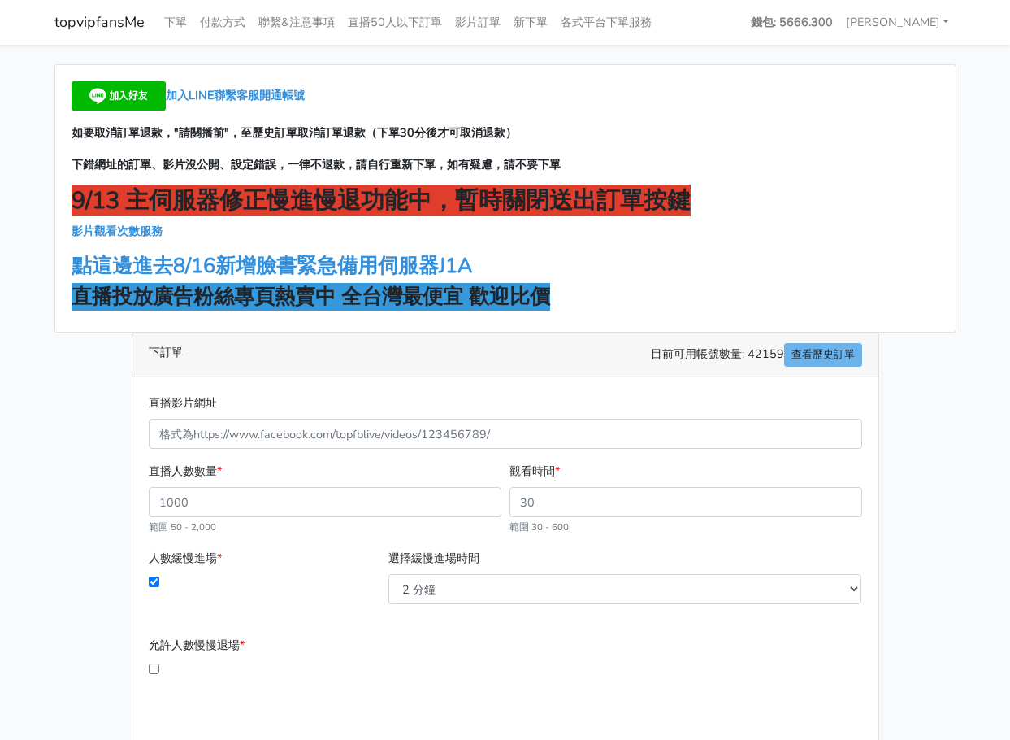 This screenshot has width=1010, height=740. I want to click on a: 影片訂單, so click(478, 22).